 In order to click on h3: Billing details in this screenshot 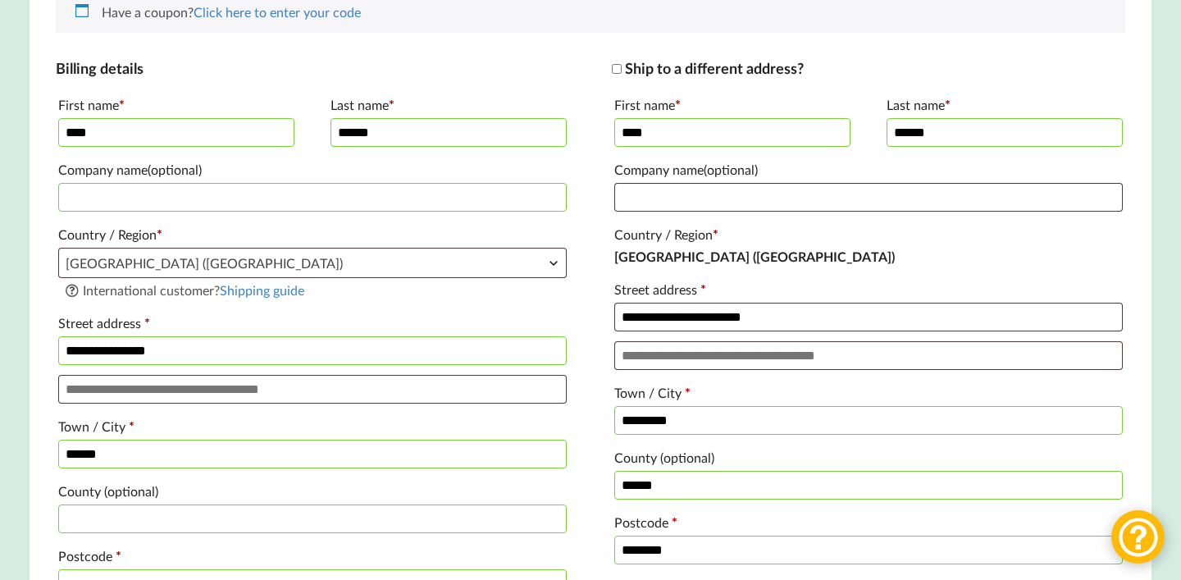, I will do `click(312, 68)`.